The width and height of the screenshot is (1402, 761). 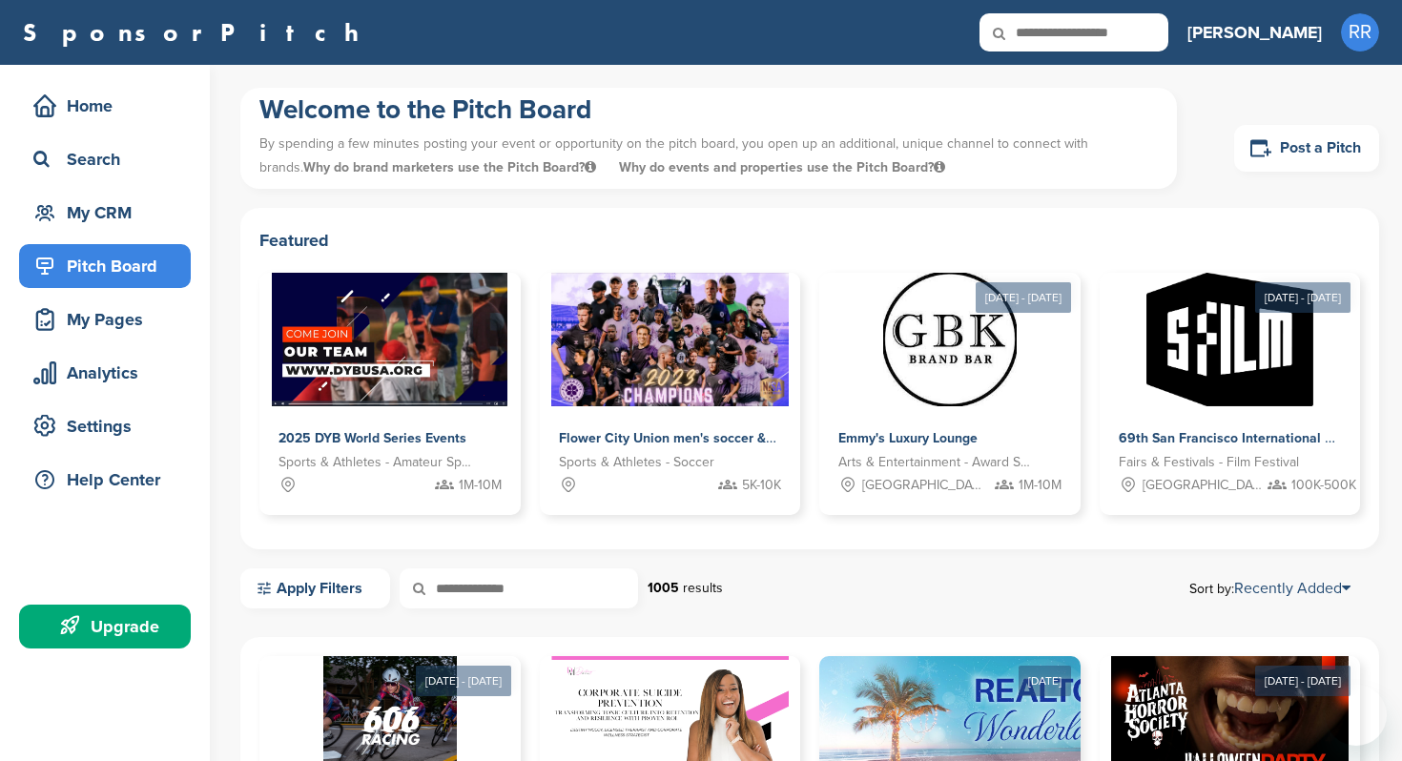 I want to click on span: Fairs & Festivals - Film Festival, so click(x=1209, y=463).